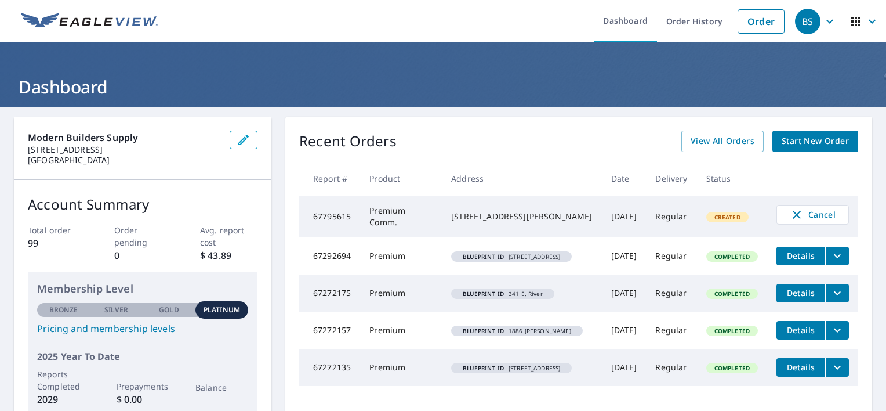  What do you see at coordinates (801, 367) in the screenshot?
I see `button: detailsBtn-67272135` at bounding box center [801, 367].